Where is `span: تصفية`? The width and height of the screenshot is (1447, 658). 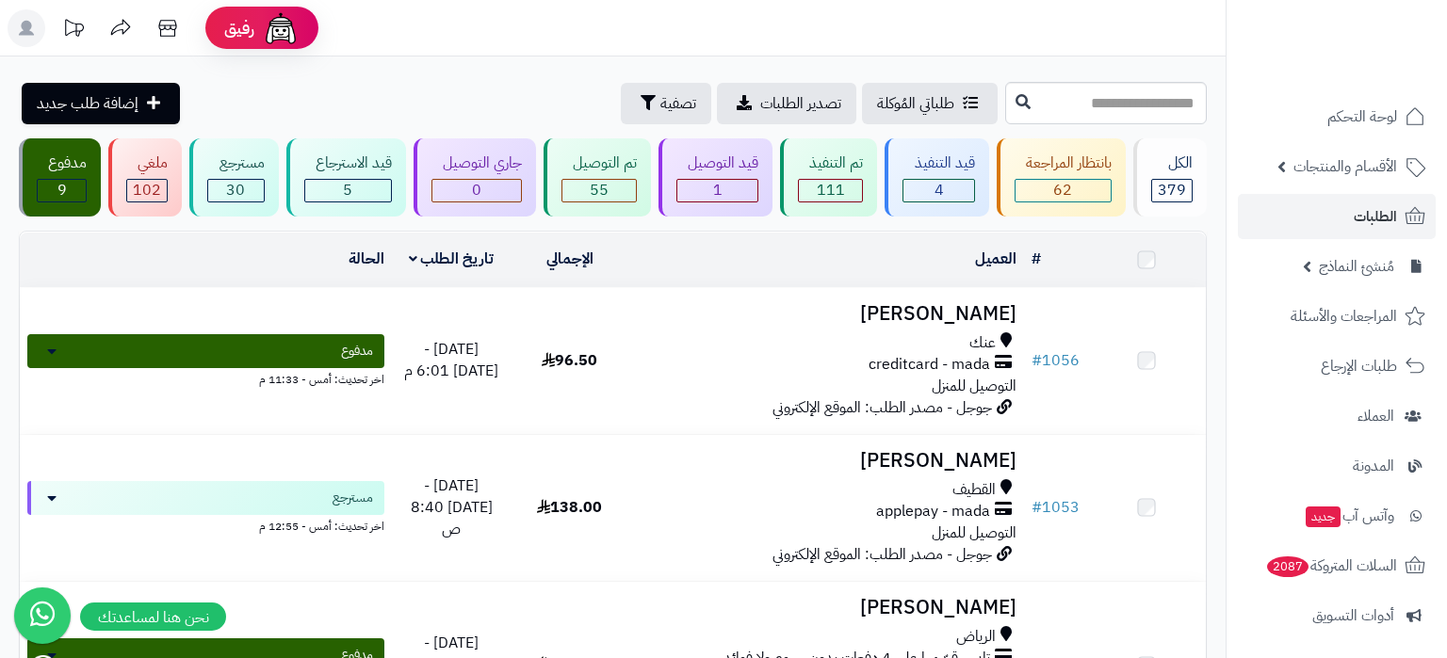
span: تصفية is located at coordinates (678, 104).